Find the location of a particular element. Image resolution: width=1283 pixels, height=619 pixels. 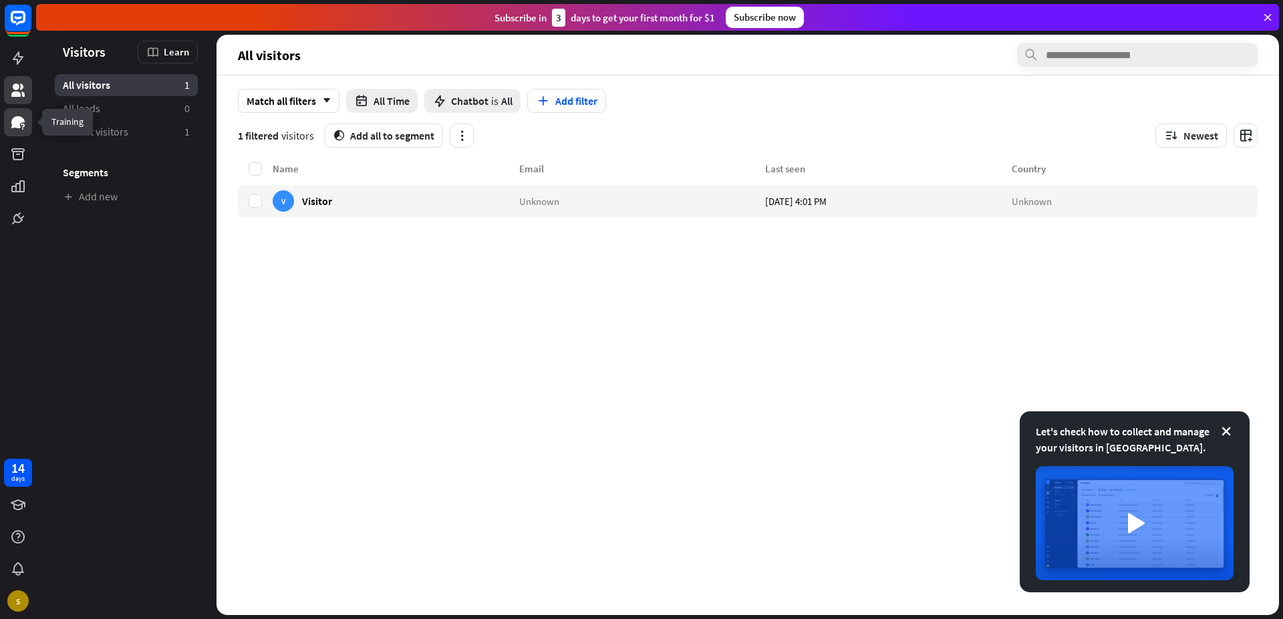

span: All leads is located at coordinates (82, 108).